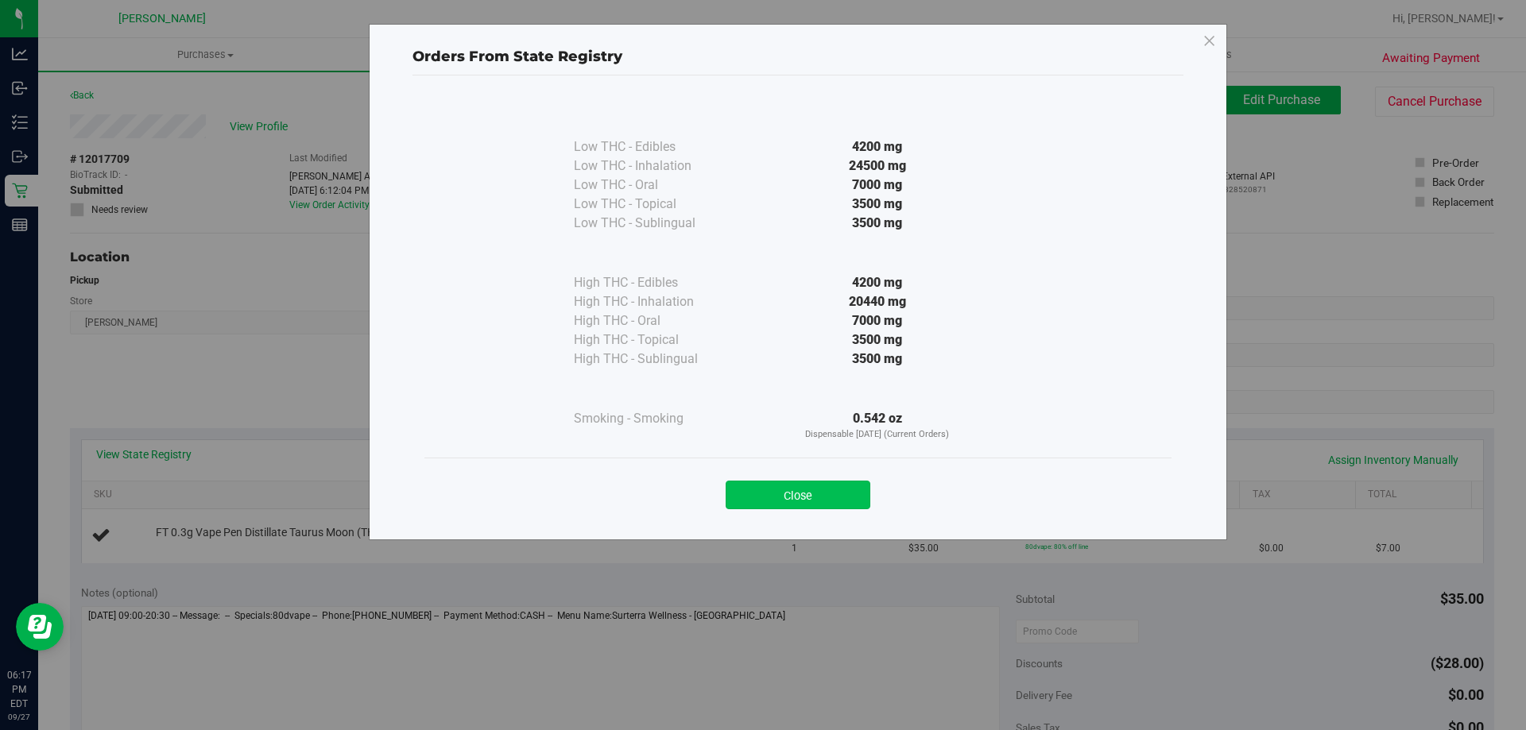 The height and width of the screenshot is (730, 1526). Describe the element at coordinates (653, 302) in the screenshot. I see `div: High THC - Inhalation` at that location.